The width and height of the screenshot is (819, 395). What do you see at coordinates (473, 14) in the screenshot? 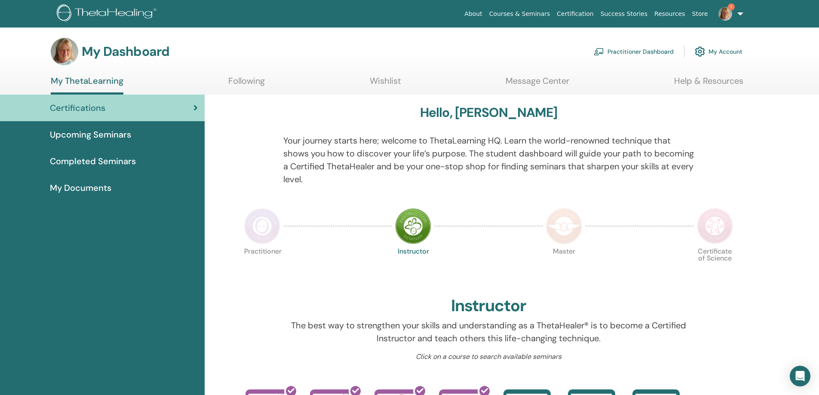
I see `a: About` at bounding box center [473, 14].